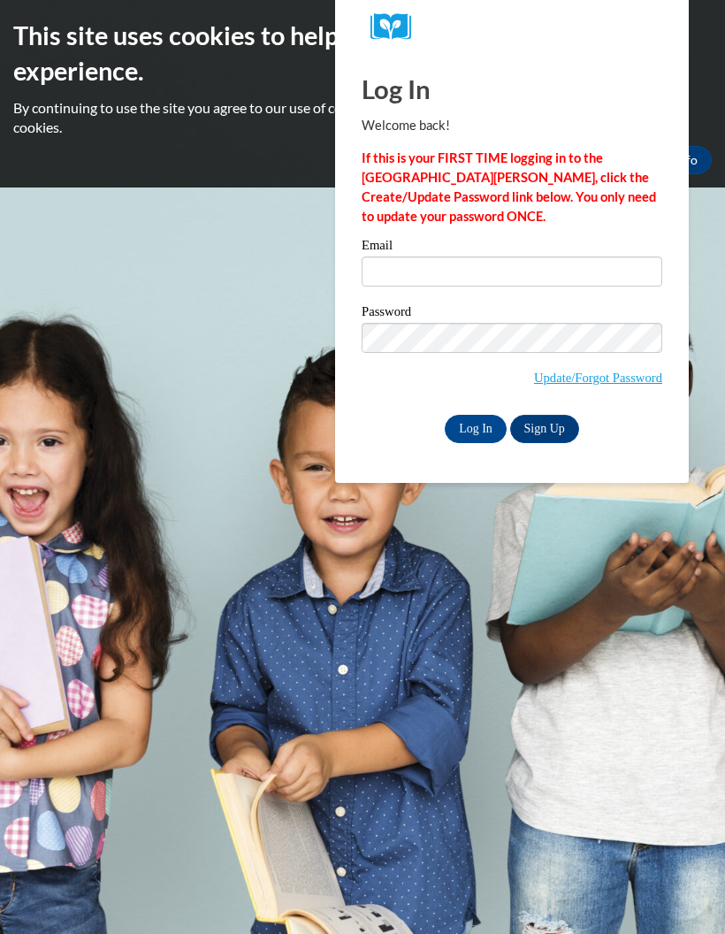  Describe the element at coordinates (363, 118) in the screenshot. I see `p: By continuing to use the site you agree to our use of cookies. Use the ‘More info’ button to read...` at that location.